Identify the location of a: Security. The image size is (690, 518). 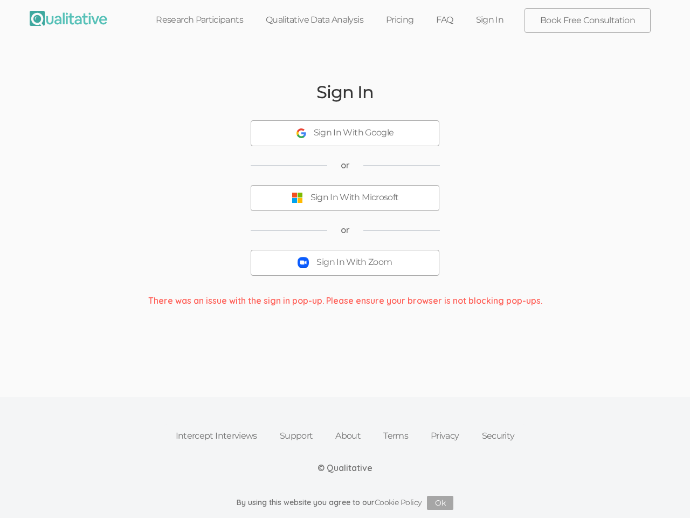
(498, 436).